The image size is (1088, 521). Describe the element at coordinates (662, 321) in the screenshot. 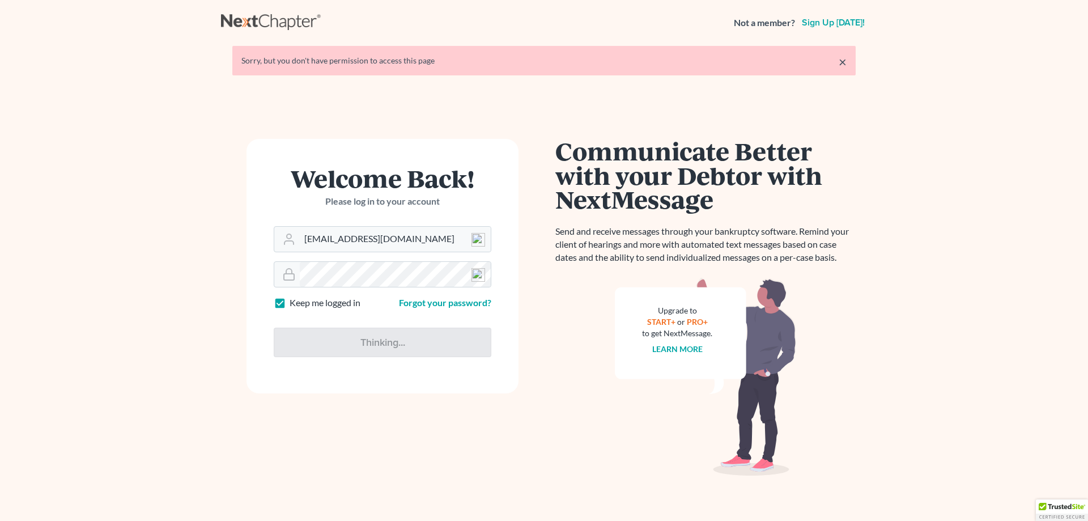

I see `a: START+` at that location.